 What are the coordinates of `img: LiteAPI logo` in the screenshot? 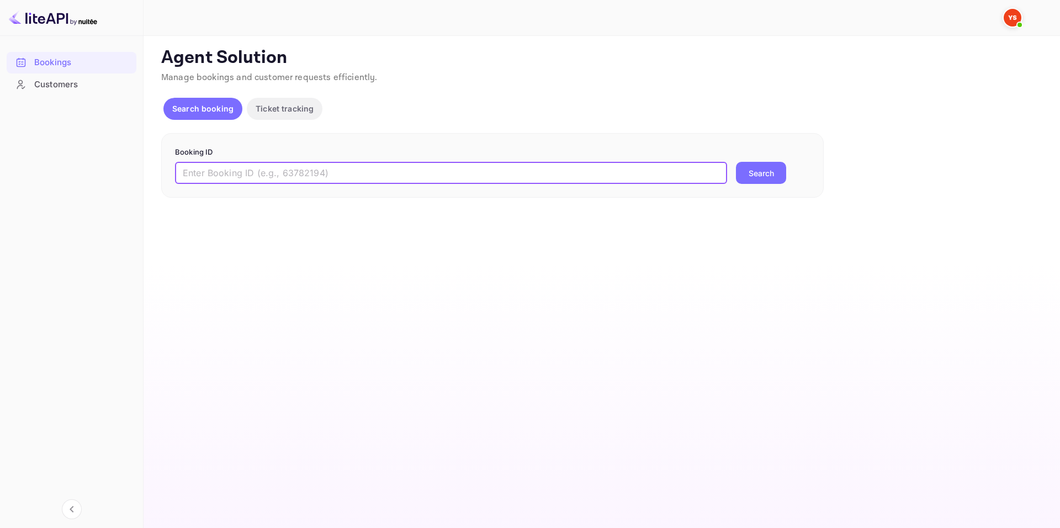 It's located at (53, 18).